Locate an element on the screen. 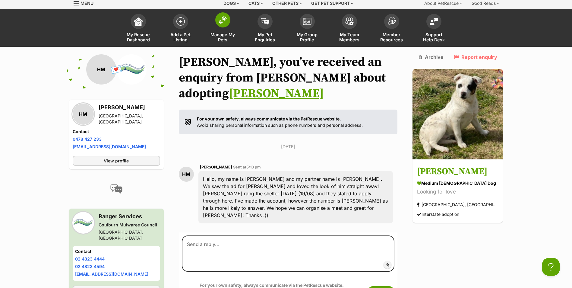  span: Add a Pet Listing is located at coordinates (181, 37).